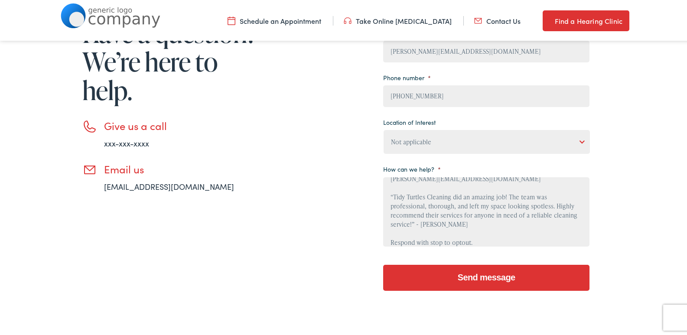  I want to click on h3: Give us a call, so click(182, 124).